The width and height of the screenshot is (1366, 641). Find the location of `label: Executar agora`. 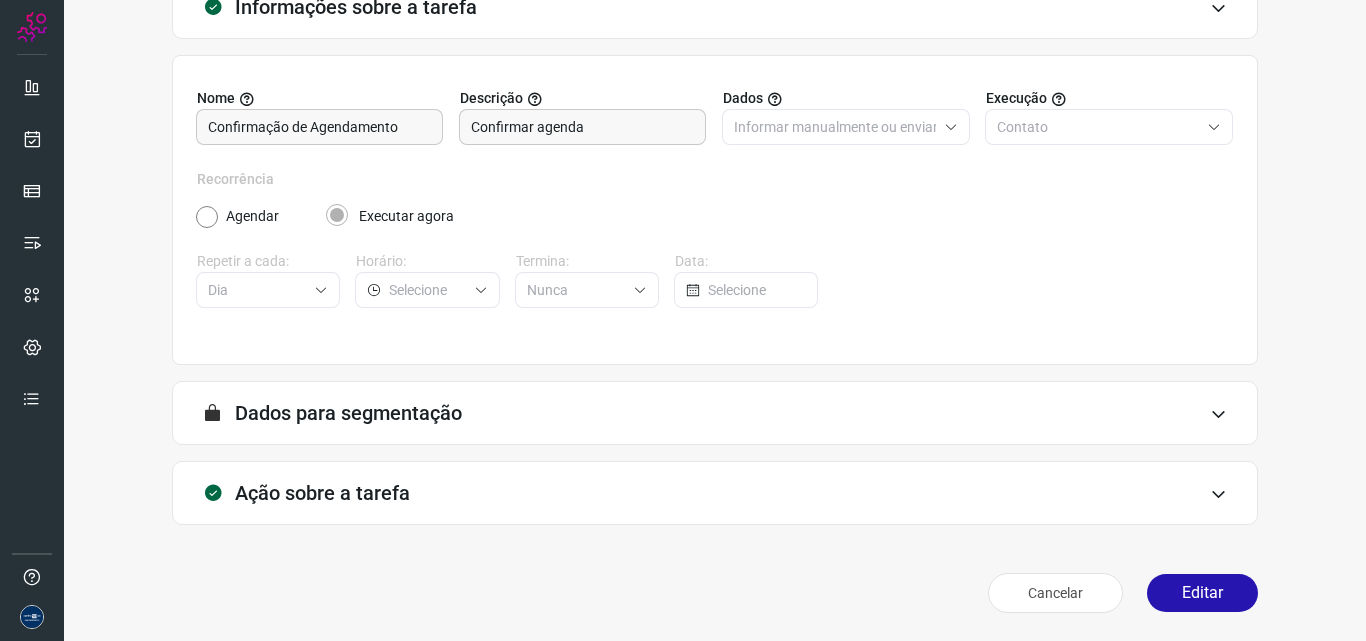

label: Executar agora is located at coordinates (406, 216).